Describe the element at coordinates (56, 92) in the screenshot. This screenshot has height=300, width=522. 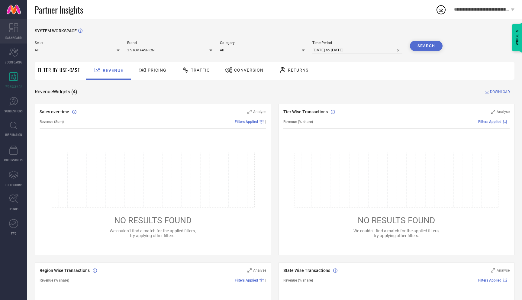
I see `span: Revenue Widgets ( 4 )` at that location.